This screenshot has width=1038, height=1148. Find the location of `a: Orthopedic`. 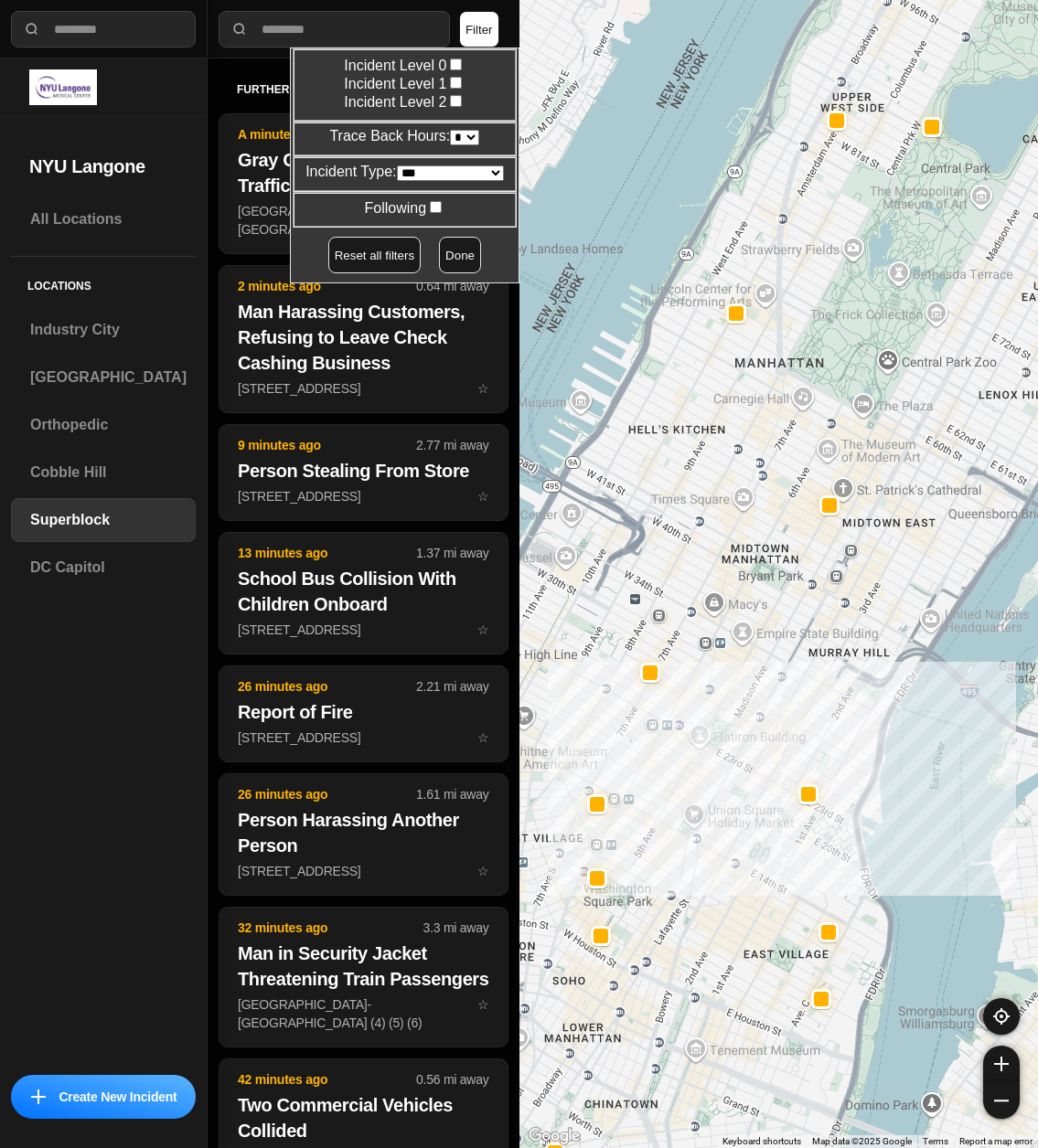

a: Orthopedic is located at coordinates (103, 425).